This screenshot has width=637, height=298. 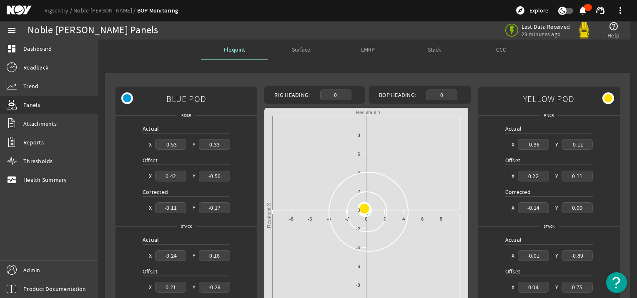 What do you see at coordinates (367, 50) in the screenshot?
I see `span: LMRP` at bounding box center [367, 50].